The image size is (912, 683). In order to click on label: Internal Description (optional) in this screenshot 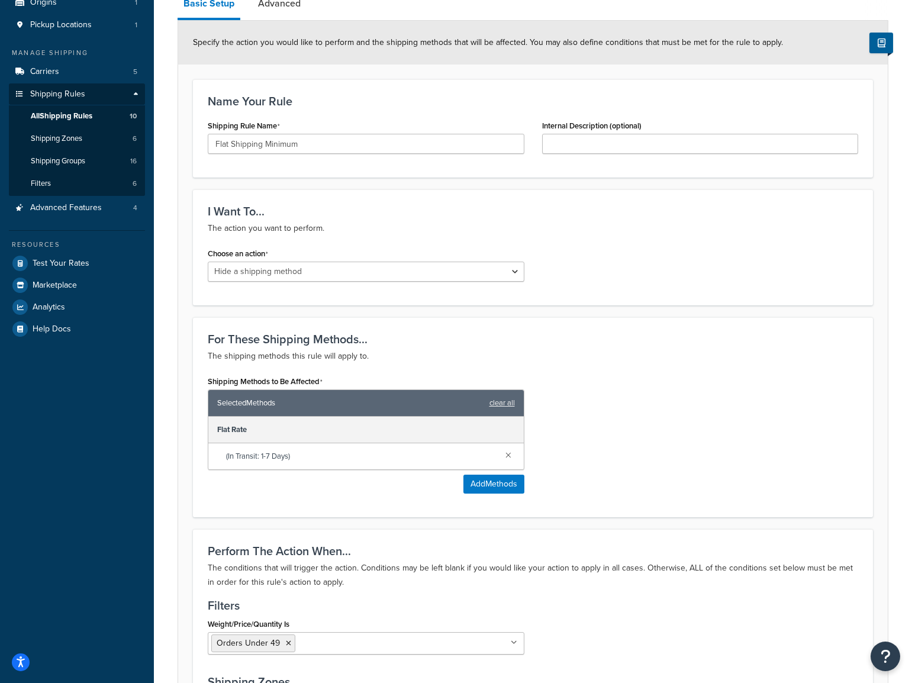, I will do `click(592, 125)`.